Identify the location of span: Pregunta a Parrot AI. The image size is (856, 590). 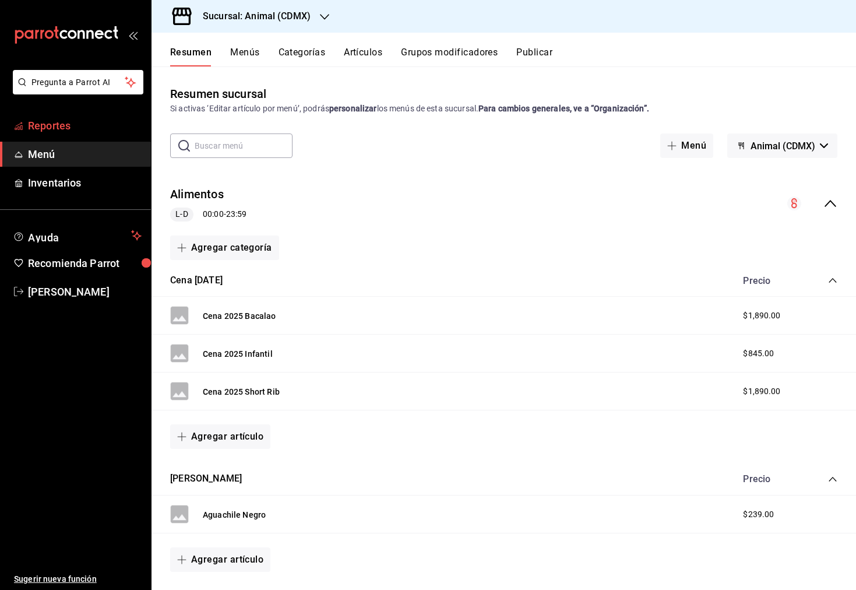
(78, 82).